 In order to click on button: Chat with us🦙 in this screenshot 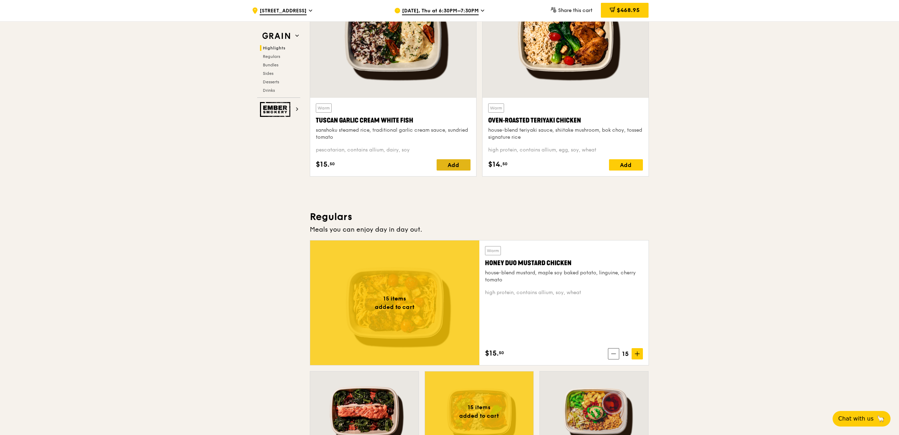, I will do `click(861, 419)`.